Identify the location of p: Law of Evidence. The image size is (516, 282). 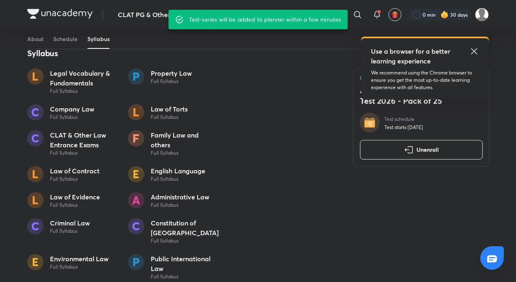
(75, 197).